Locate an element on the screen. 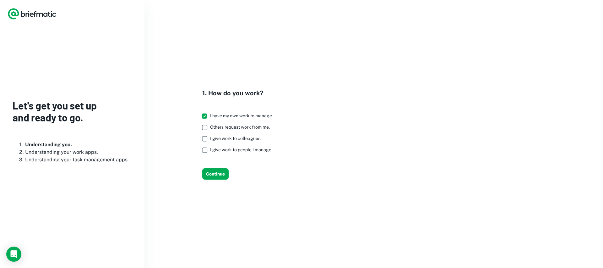  div: Load Chat is located at coordinates (14, 254).